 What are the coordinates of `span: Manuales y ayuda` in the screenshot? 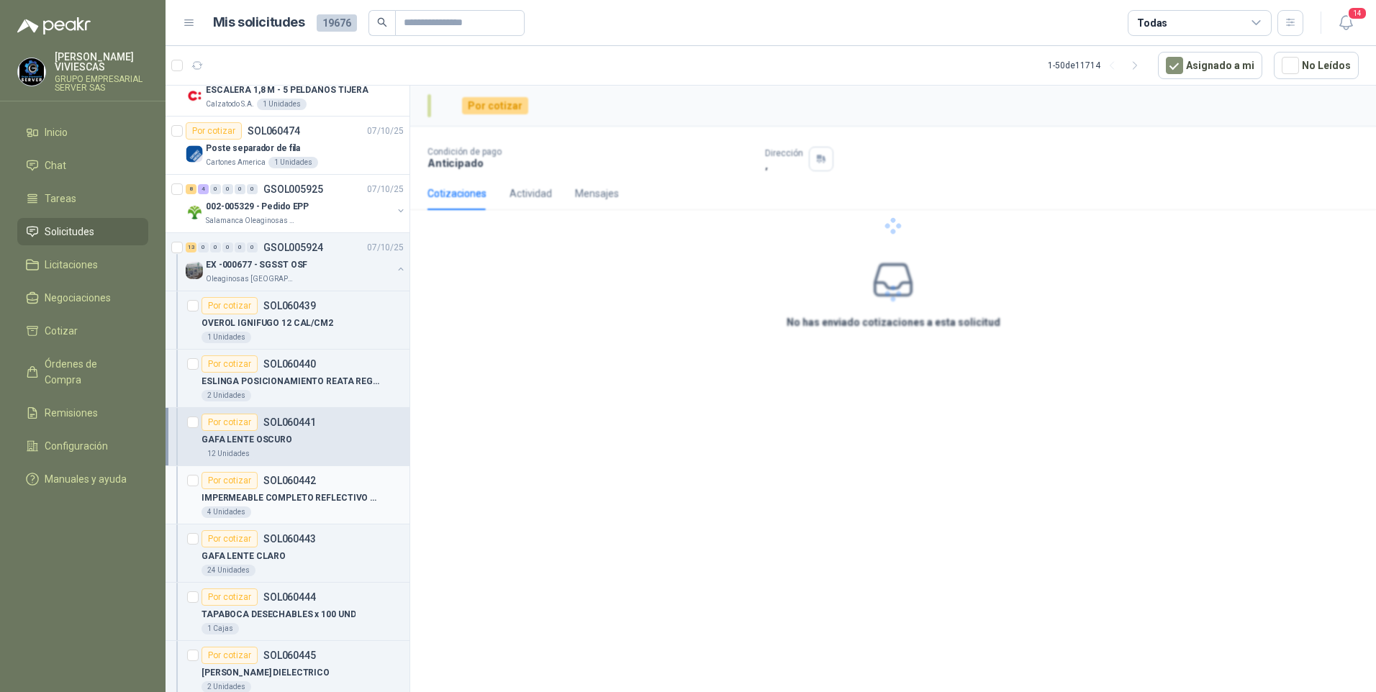 It's located at (86, 479).